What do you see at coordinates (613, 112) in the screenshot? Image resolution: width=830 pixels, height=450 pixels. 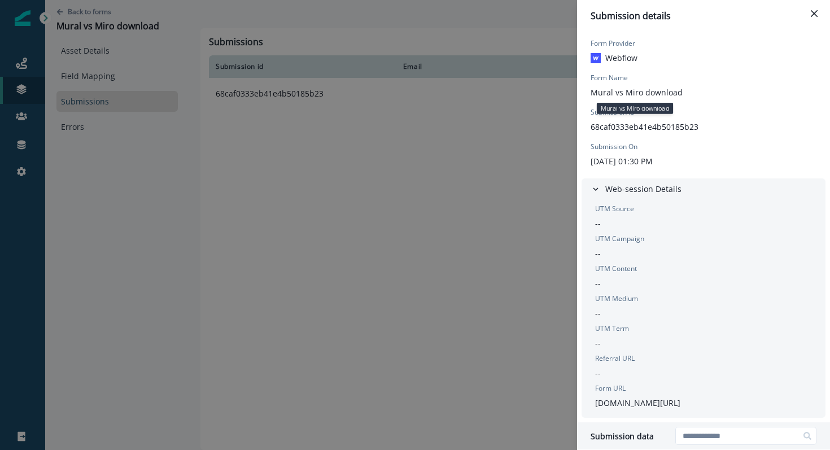 I see `p: Submission ID` at bounding box center [613, 112].